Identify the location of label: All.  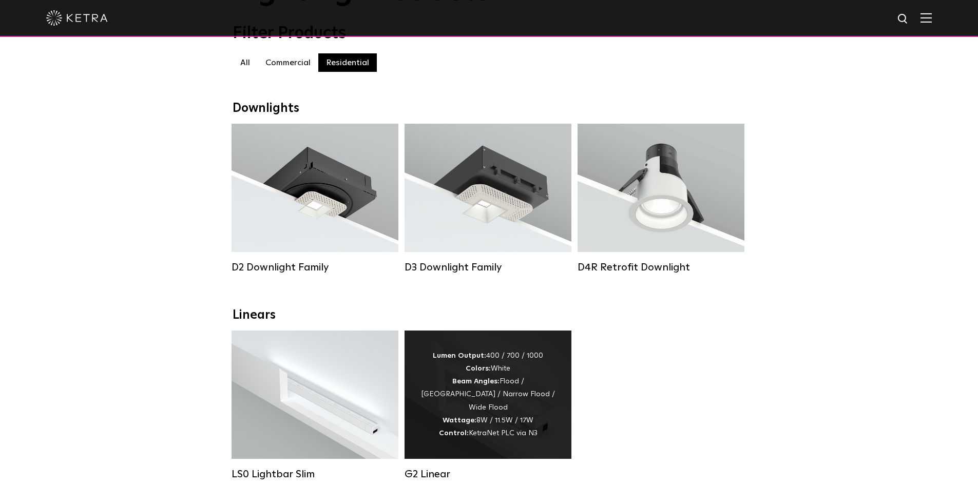
(245, 63).